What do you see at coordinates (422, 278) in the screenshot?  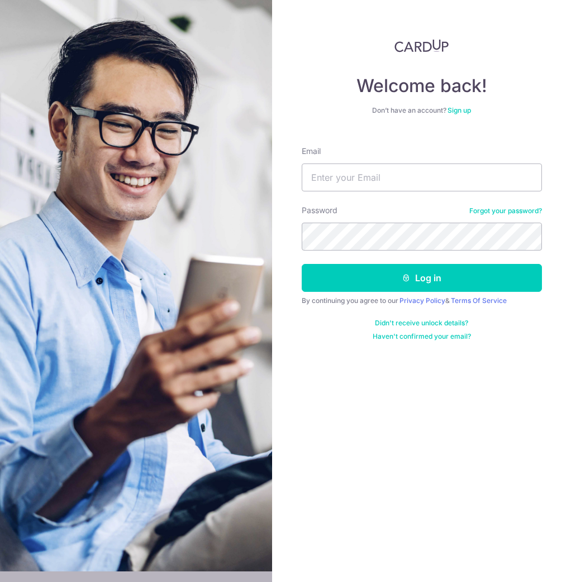 I see `button: Log in` at bounding box center [422, 278].